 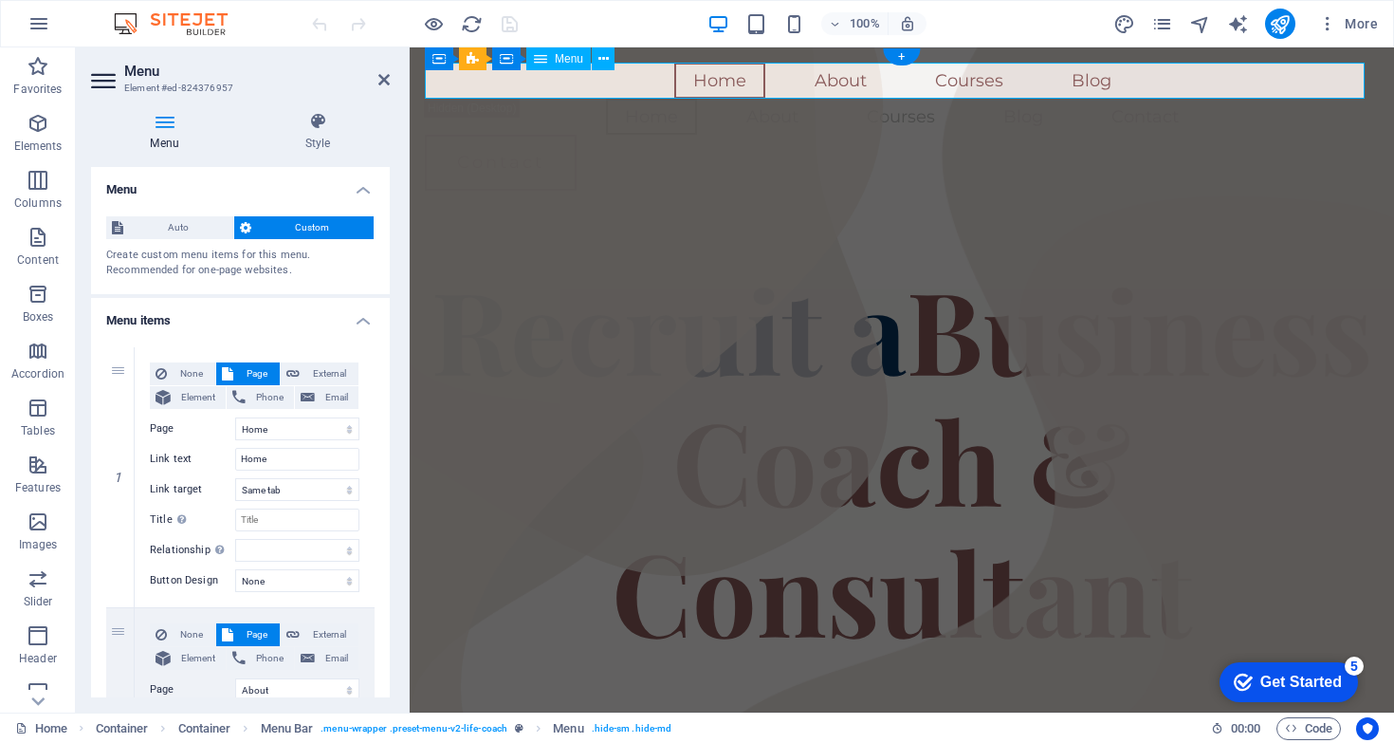 I want to click on button: navigator, so click(x=1201, y=24).